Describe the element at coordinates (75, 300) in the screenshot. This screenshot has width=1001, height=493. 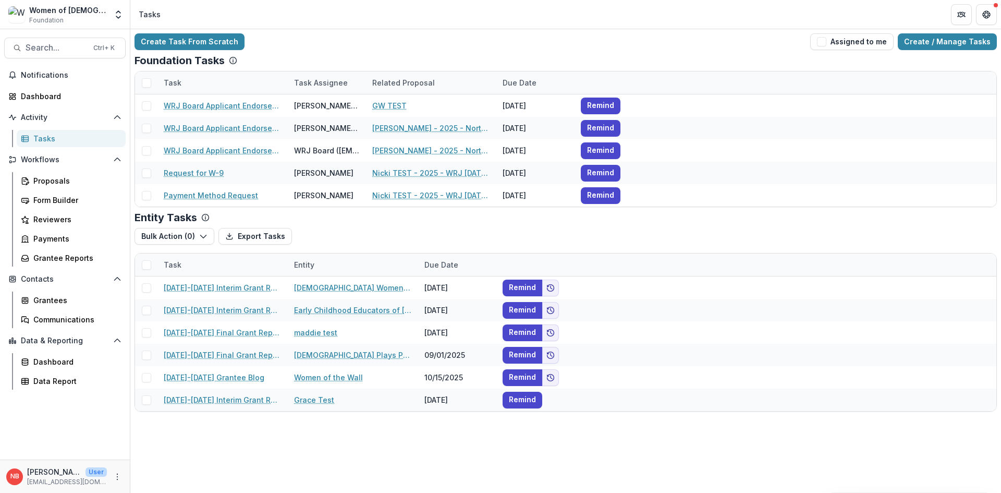
I see `div: Grantees` at that location.